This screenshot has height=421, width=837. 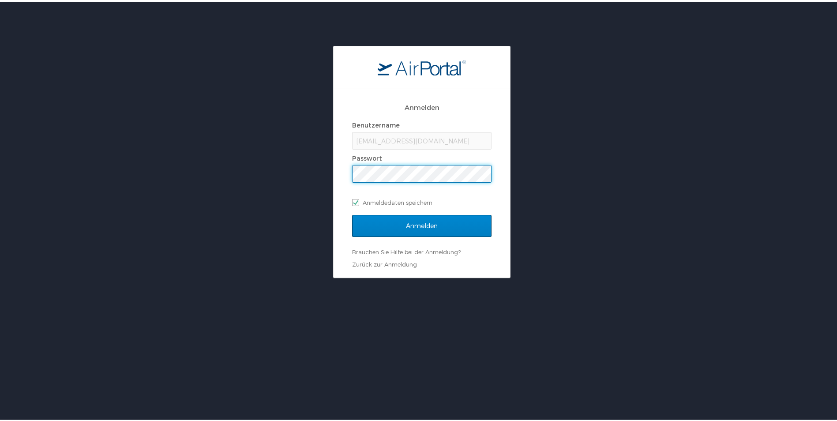 What do you see at coordinates (367, 156) in the screenshot?
I see `label: Passwort` at bounding box center [367, 156].